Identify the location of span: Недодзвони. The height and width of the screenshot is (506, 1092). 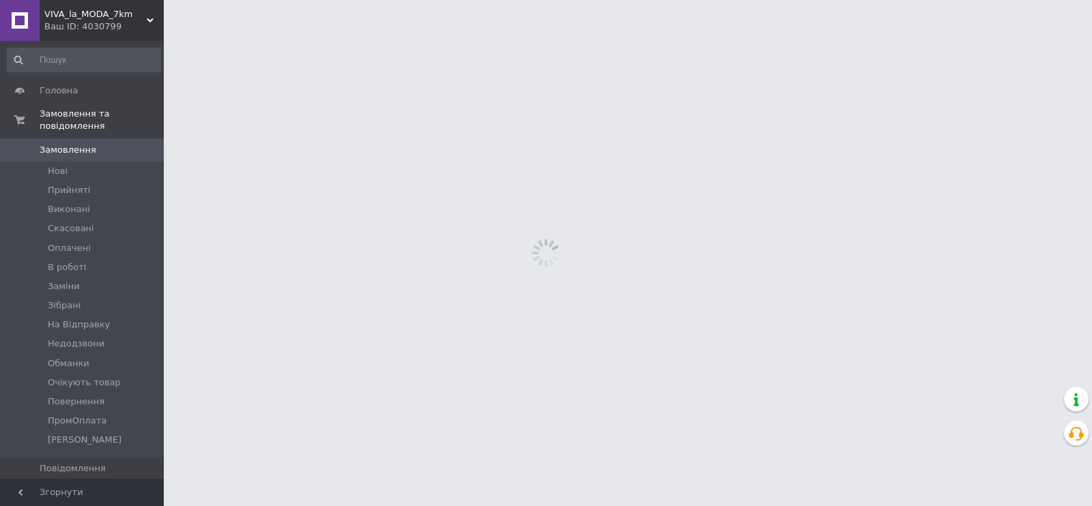
(76, 344).